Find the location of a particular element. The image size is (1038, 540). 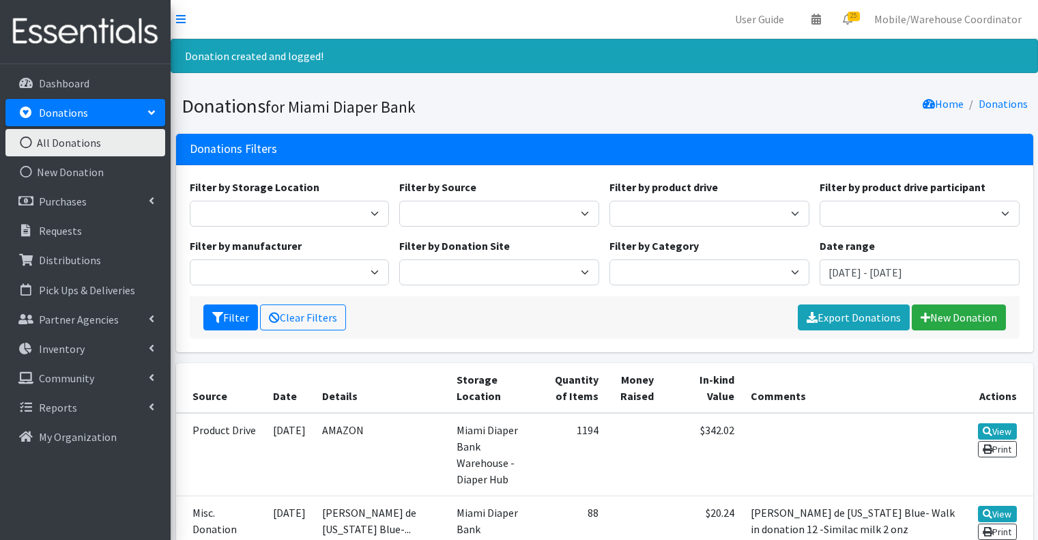

p: Community is located at coordinates (66, 378).